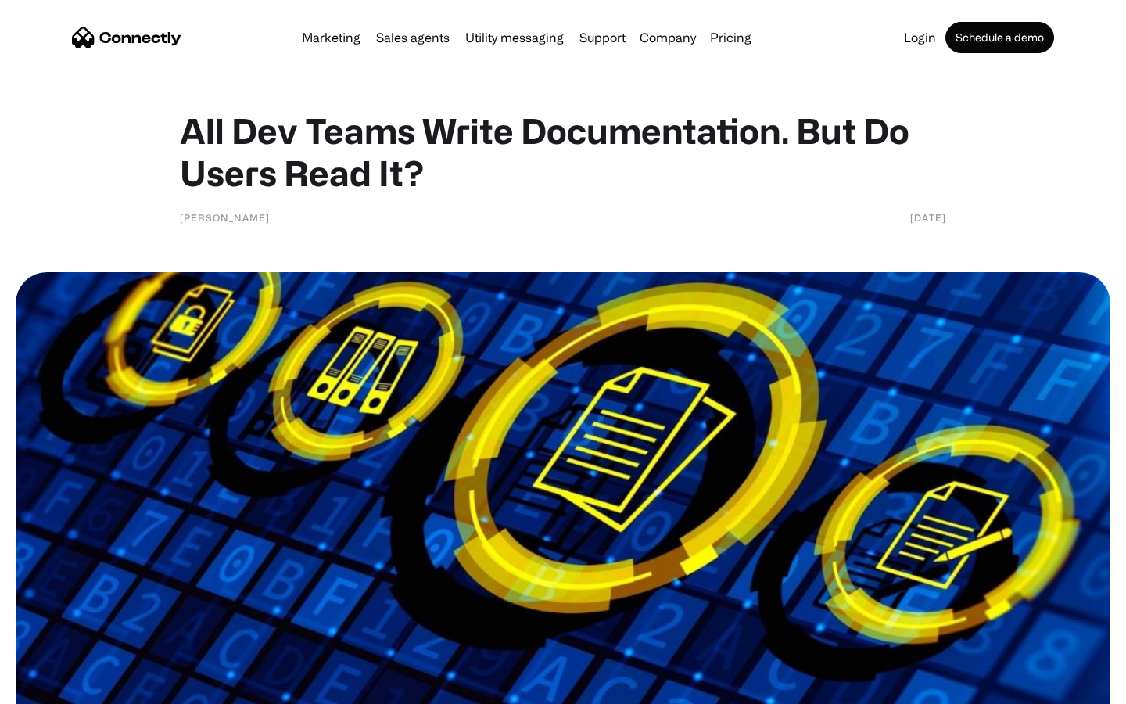 The width and height of the screenshot is (1126, 704). What do you see at coordinates (563, 152) in the screenshot?
I see `h1: All Dev Teams Write Documentation. But Do Users Read It?` at bounding box center [563, 152].